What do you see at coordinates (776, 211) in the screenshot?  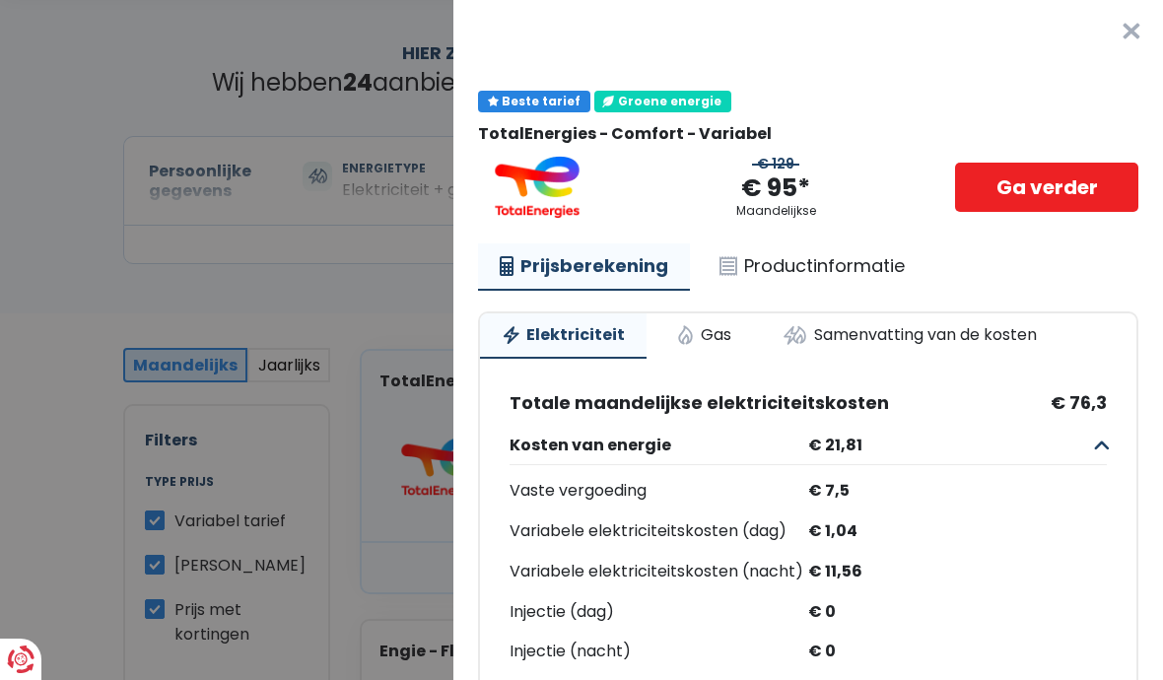 I see `div: Maandelijkse` at bounding box center [776, 211].